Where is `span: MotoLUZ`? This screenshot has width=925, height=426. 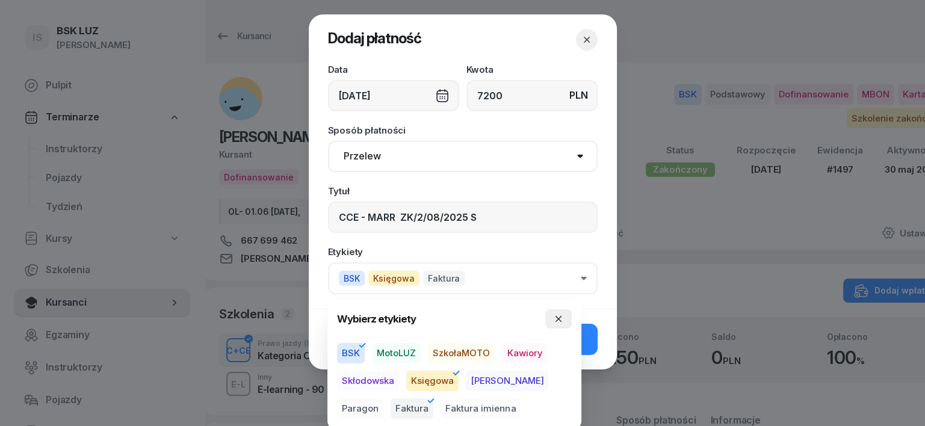 span: MotoLUZ is located at coordinates (396, 353).